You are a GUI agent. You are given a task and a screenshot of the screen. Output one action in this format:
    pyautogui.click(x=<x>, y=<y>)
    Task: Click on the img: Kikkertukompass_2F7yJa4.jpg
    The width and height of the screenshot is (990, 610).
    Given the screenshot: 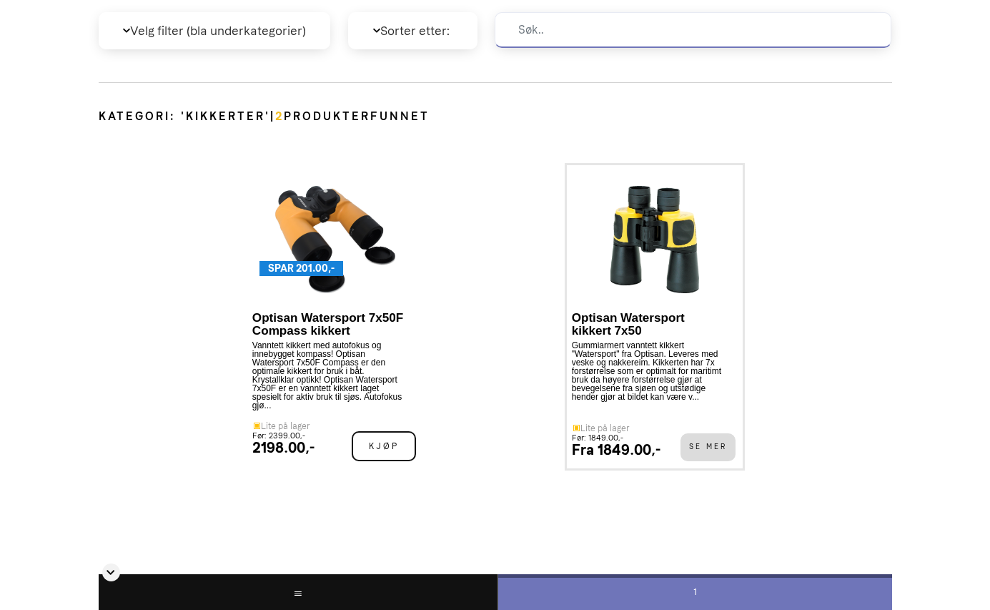 What is the action you would take?
    pyautogui.click(x=654, y=239)
    